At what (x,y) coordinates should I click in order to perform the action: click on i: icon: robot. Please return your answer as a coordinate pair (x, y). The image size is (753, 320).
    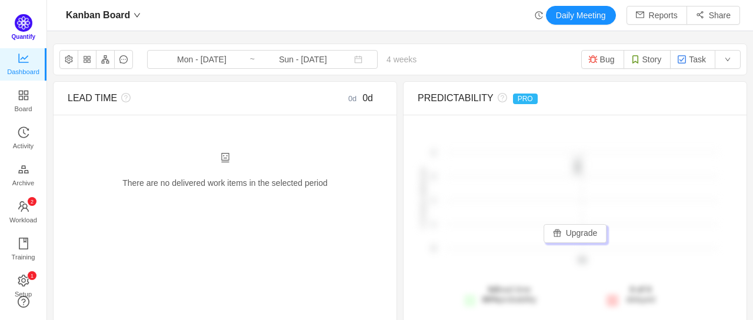
    Looking at the image, I should click on (225, 158).